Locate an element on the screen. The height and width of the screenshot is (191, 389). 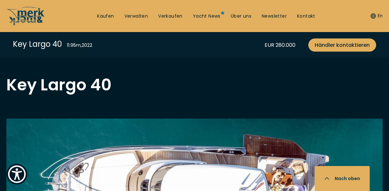
div: Key Largo 40 is located at coordinates (37, 44).